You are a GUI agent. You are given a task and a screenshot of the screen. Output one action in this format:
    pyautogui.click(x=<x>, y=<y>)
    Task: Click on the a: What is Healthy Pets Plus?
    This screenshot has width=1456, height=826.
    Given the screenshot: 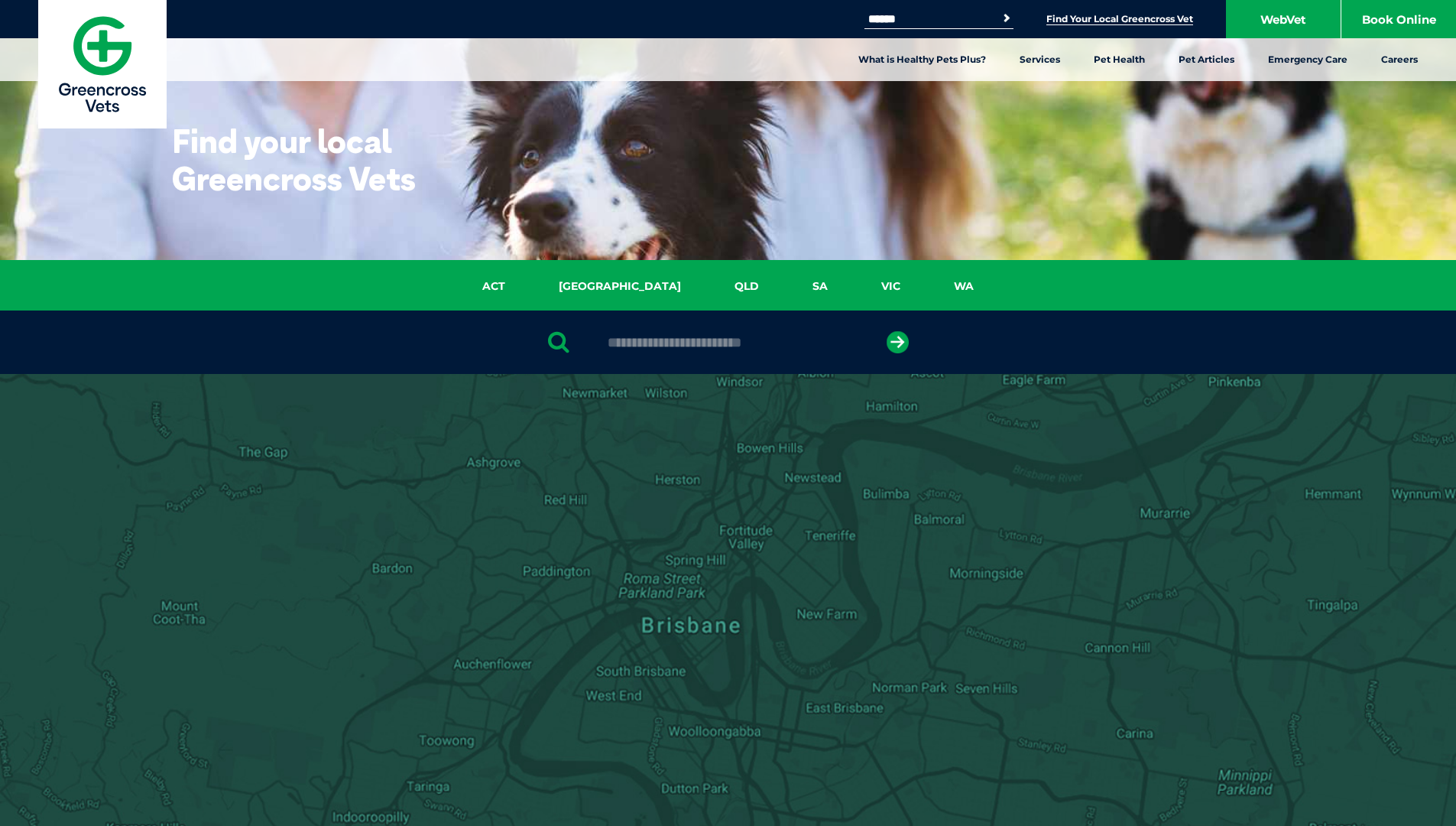 What is the action you would take?
    pyautogui.click(x=922, y=60)
    